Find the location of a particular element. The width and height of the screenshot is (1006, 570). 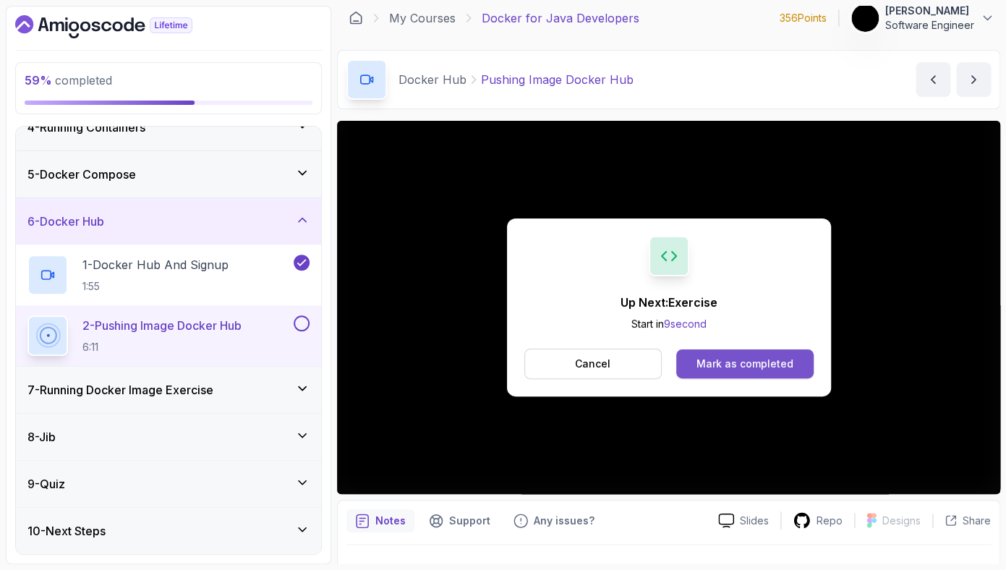

button: 7-Running Docker Image Exercise is located at coordinates (169, 390).